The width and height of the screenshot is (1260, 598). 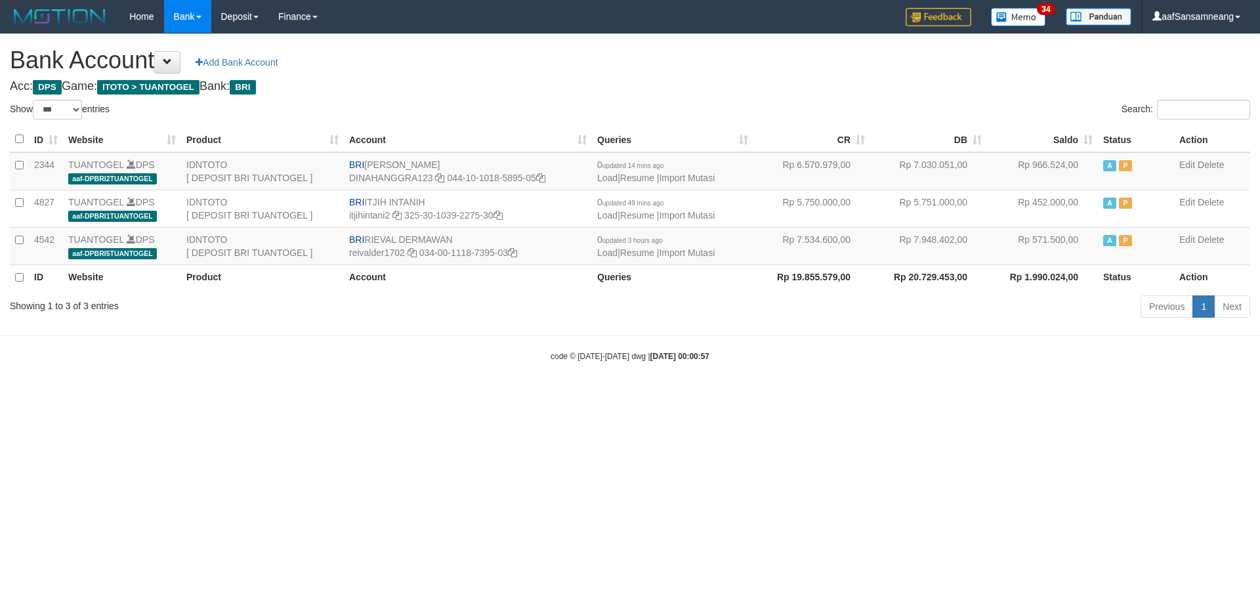 I want to click on img: Feedback.jpg, so click(x=938, y=17).